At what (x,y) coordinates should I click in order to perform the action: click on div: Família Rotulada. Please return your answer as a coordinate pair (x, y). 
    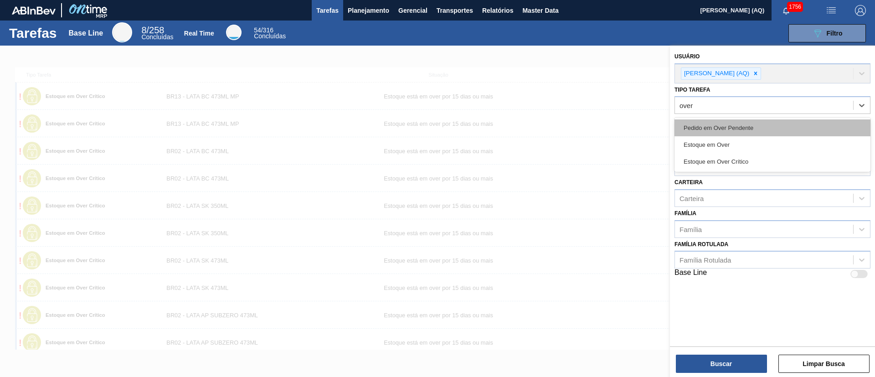
    Looking at the image, I should click on (705, 260).